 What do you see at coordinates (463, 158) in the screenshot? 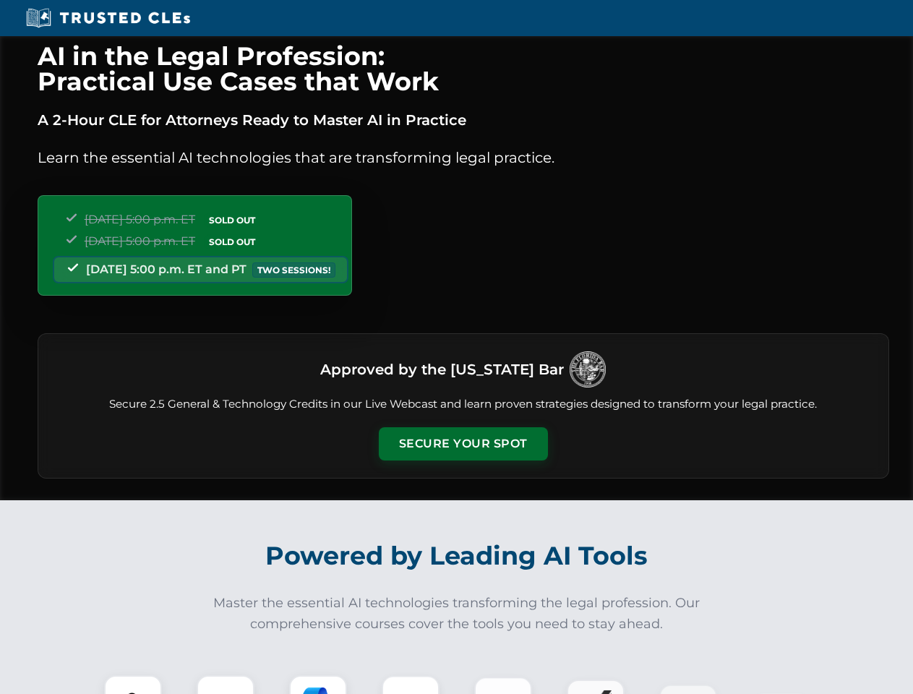
I see `p: Learn the essential AI technologies that are transforming legal practice.` at bounding box center [463, 158].